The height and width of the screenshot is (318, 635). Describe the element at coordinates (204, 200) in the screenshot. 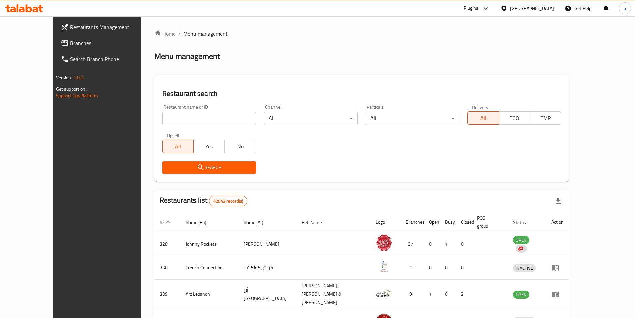

I see `h2: Restaurants list` at that location.